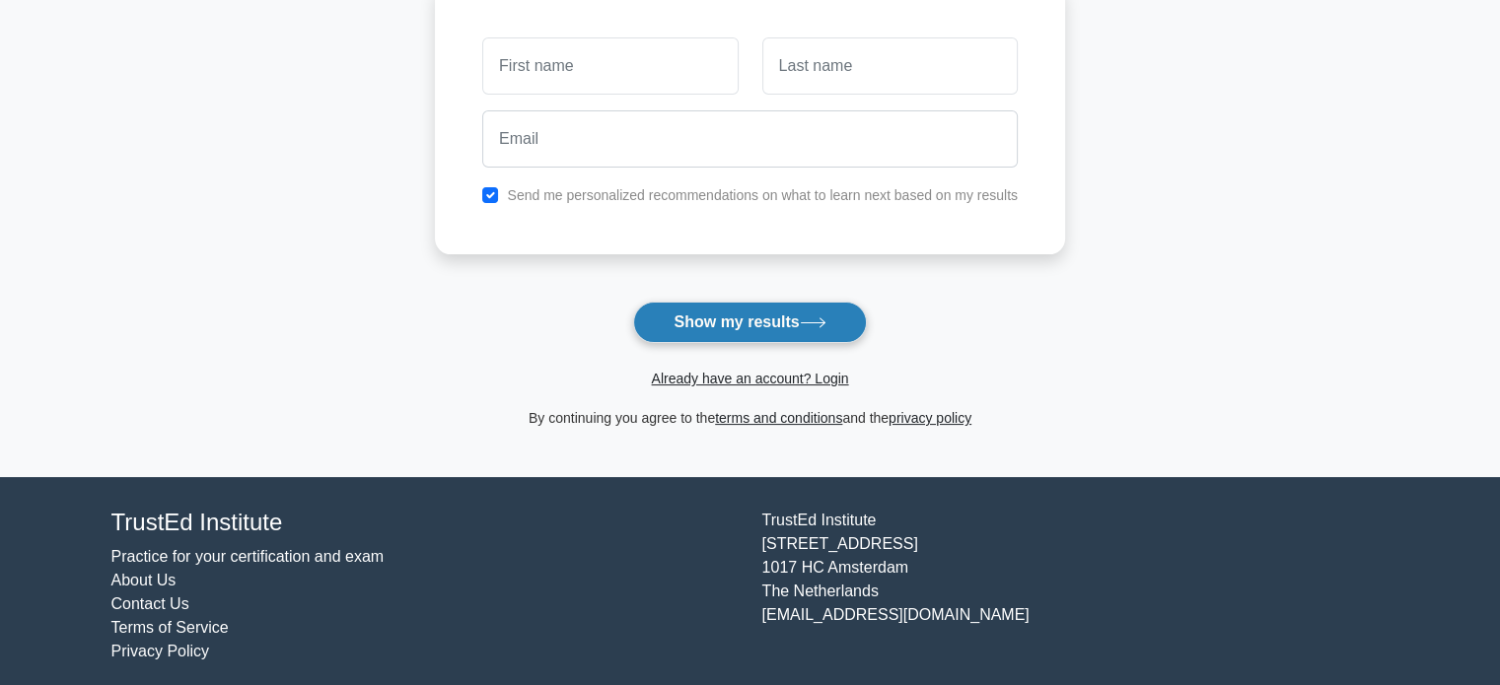 The width and height of the screenshot is (1500, 685). Describe the element at coordinates (609, 66) in the screenshot. I see `input: First name` at that location.